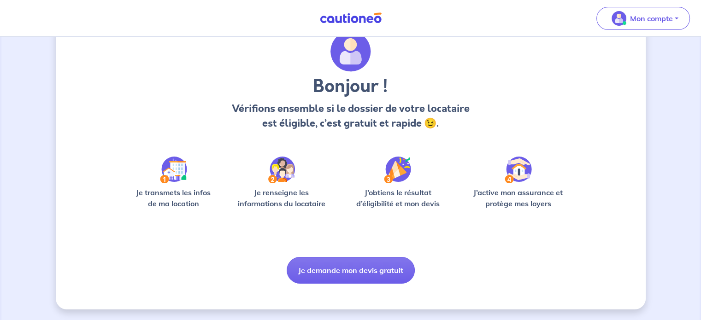 This screenshot has height=320, width=701. I want to click on p: Je transmets les infos de ma location, so click(173, 198).